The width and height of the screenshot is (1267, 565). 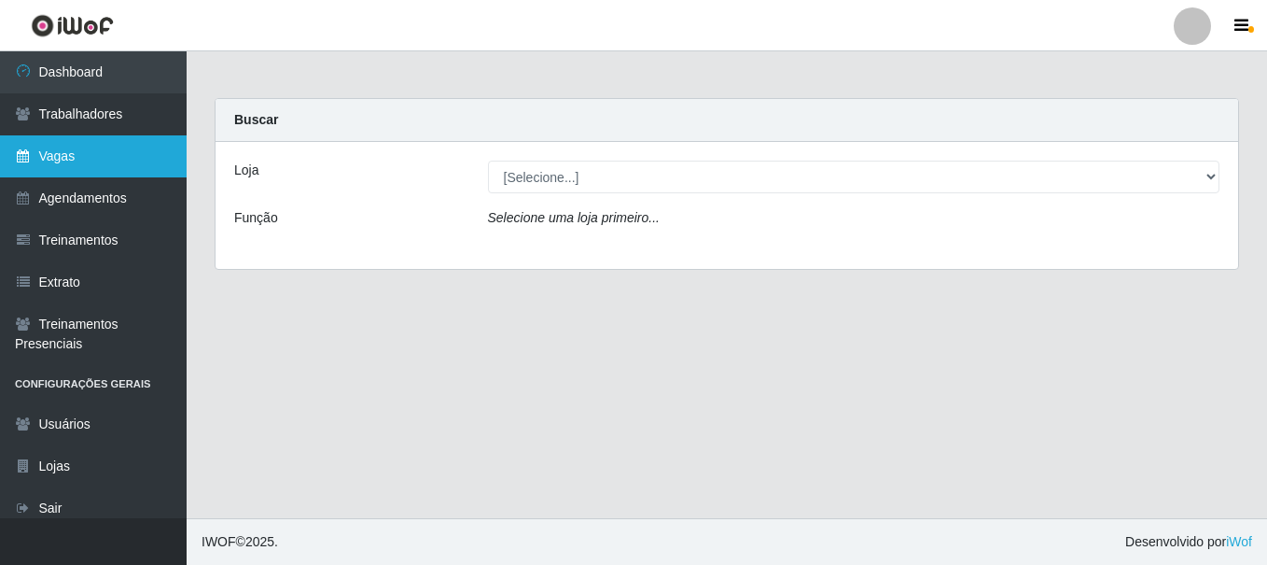 What do you see at coordinates (72, 25) in the screenshot?
I see `img: CoreUI Logo` at bounding box center [72, 25].